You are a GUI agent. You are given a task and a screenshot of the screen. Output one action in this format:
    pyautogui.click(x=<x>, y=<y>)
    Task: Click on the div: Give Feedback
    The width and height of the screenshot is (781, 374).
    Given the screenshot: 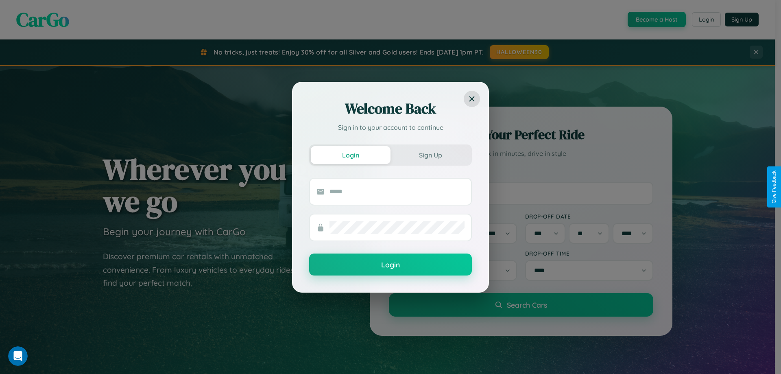 What is the action you would take?
    pyautogui.click(x=774, y=187)
    